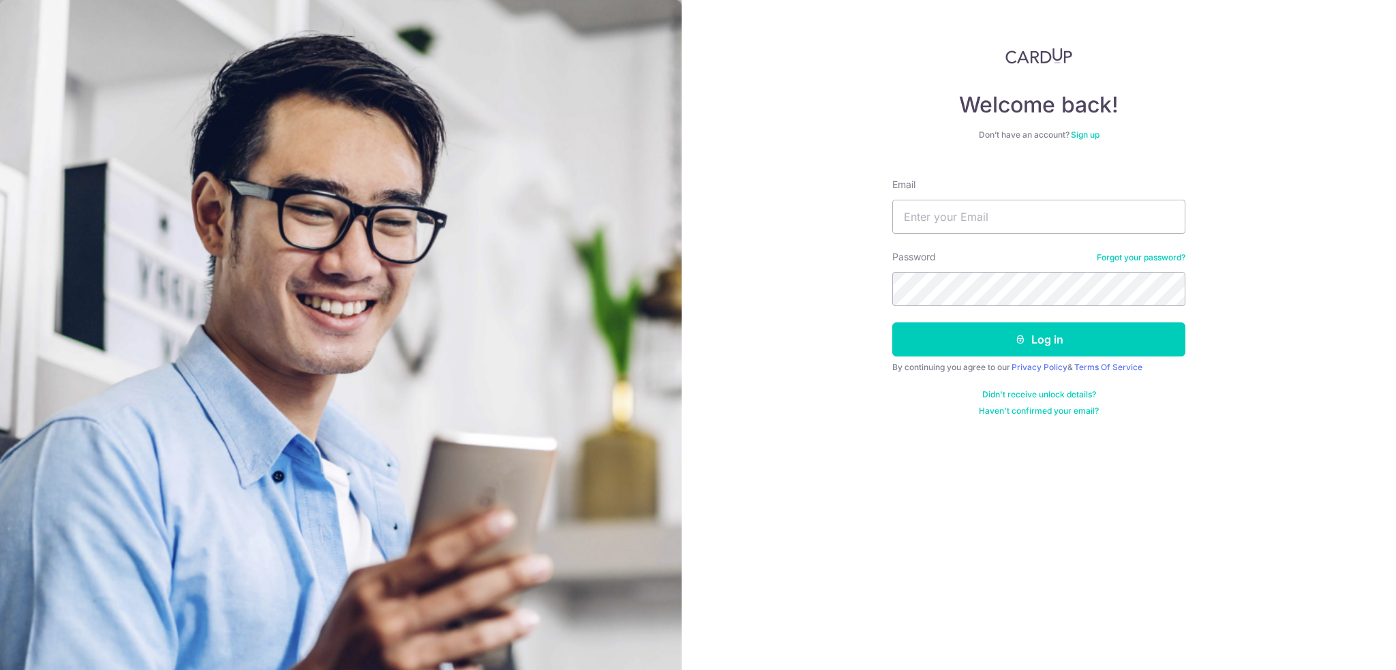  Describe the element at coordinates (1085, 134) in the screenshot. I see `a: Sign up` at that location.